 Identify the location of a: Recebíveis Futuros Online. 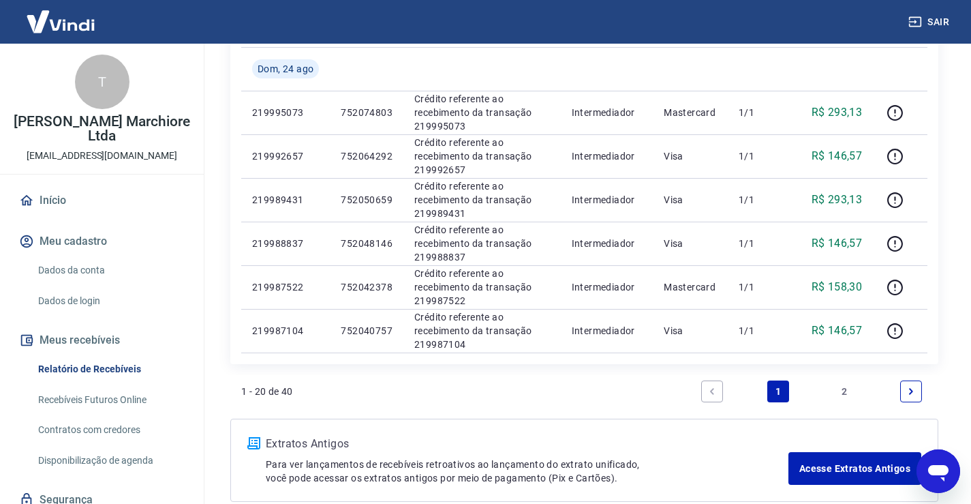
(110, 399).